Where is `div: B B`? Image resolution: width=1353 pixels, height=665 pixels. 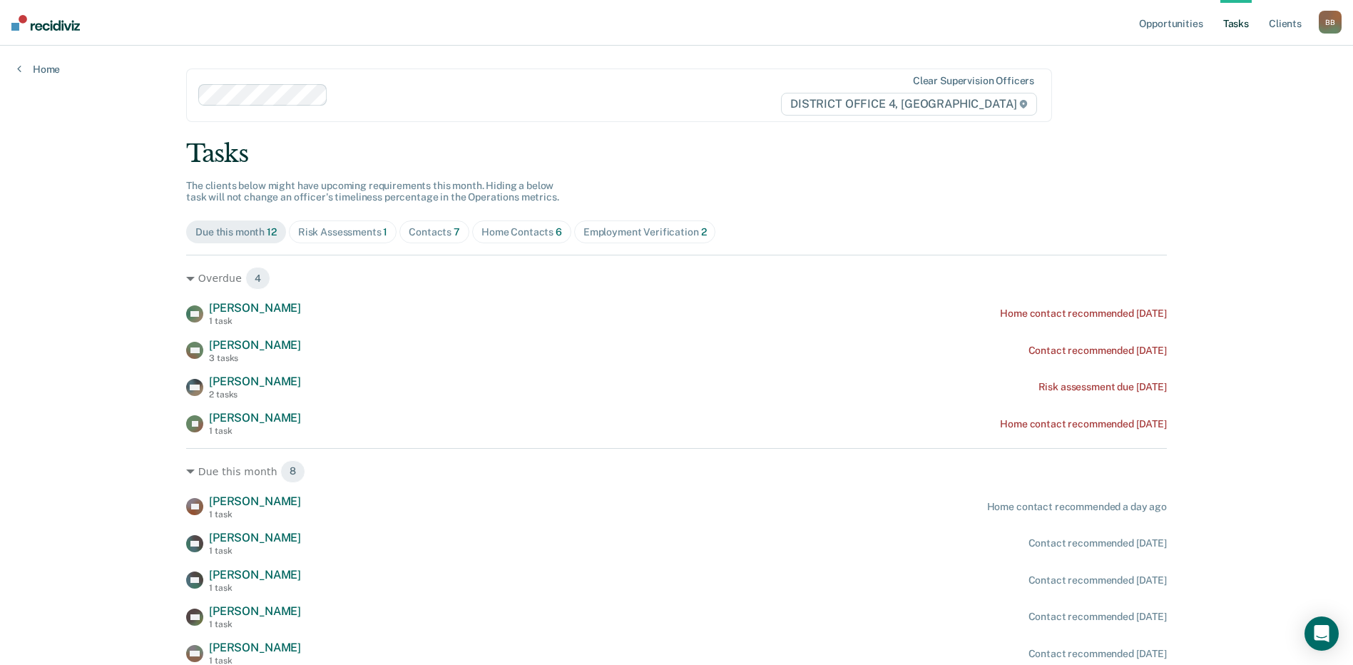
div: B B is located at coordinates (1330, 22).